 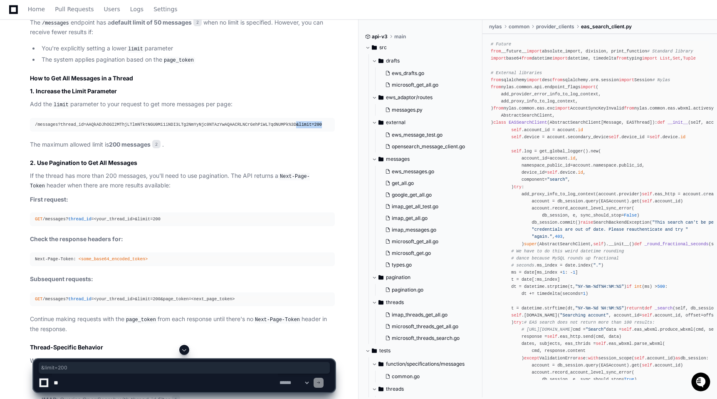 What do you see at coordinates (426, 206) in the screenshot?
I see `button: imap_get_all_test.go` at bounding box center [426, 206].